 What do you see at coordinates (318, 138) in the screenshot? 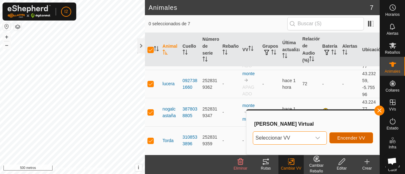
I see `div: disparador desplegable` at bounding box center [318, 138].